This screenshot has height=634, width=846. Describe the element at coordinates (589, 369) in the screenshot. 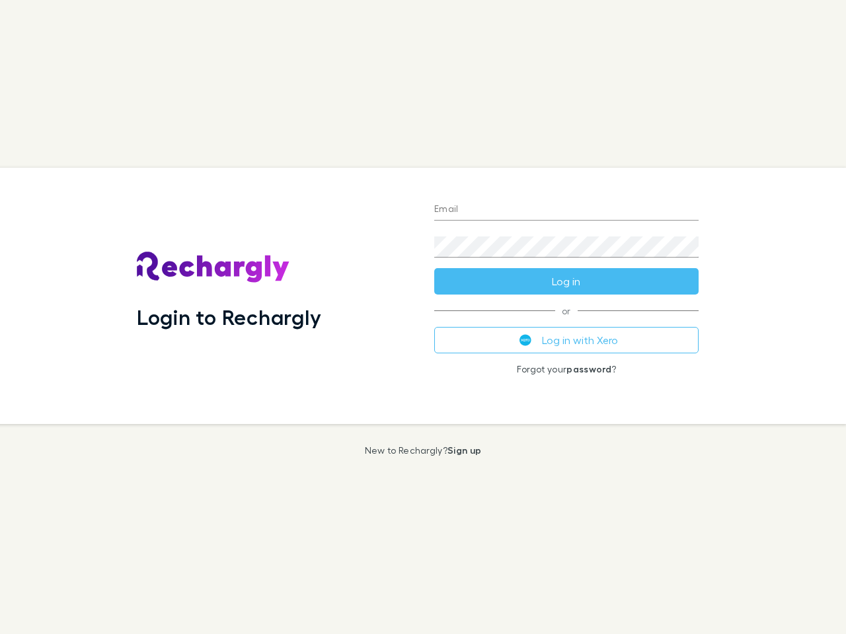

I see `a: password` at that location.